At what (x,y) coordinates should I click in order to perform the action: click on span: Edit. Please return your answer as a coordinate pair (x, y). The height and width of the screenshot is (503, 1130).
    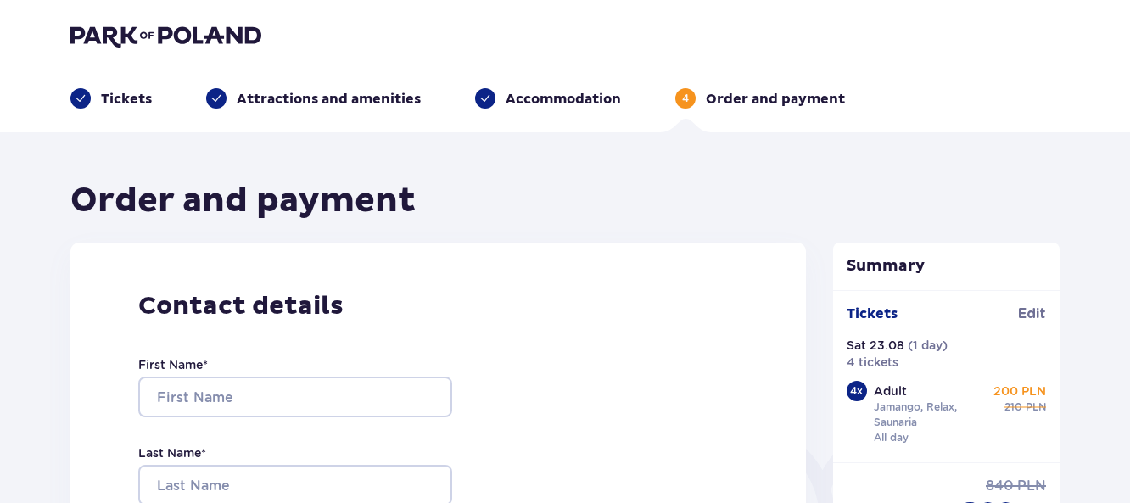
    Looking at the image, I should click on (1032, 314).